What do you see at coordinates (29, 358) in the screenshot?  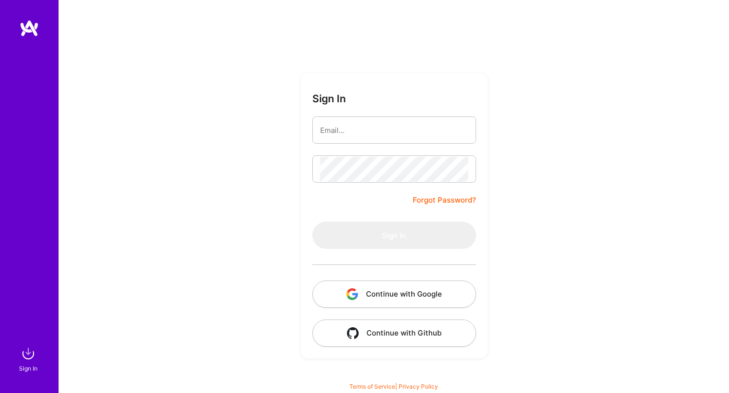 I see `a: sign inSign In` at bounding box center [29, 358].